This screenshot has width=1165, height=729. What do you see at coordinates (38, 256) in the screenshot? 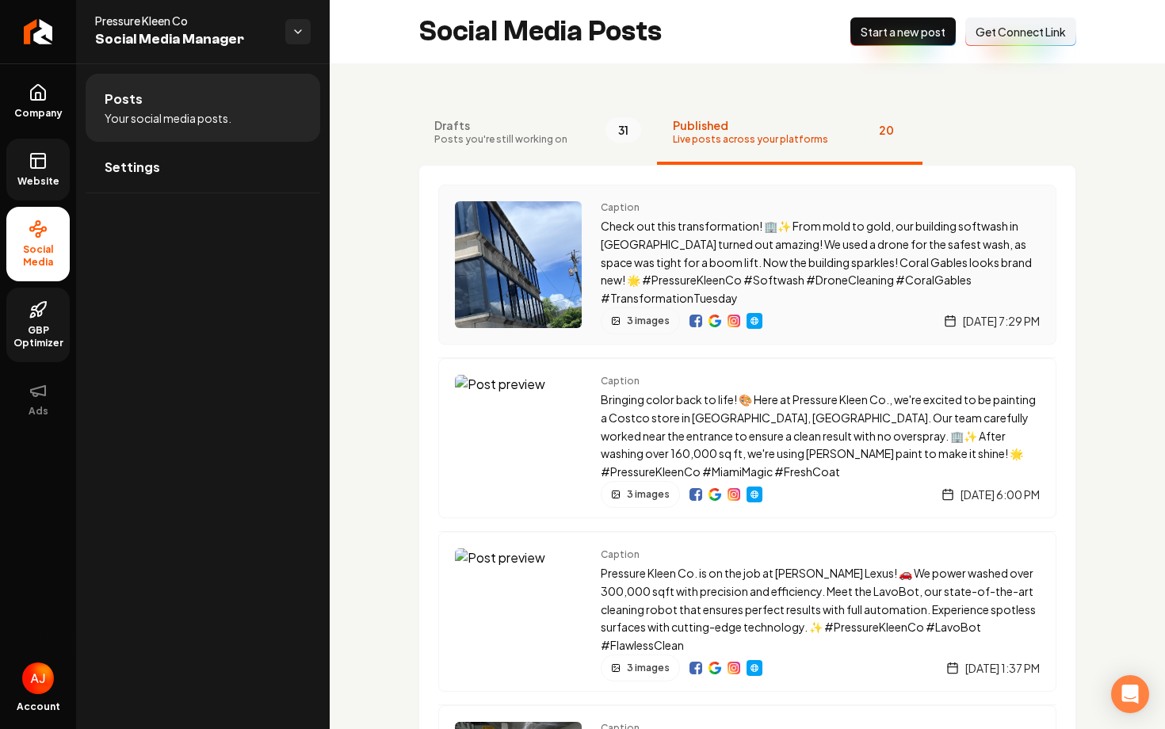
I see `span: Social Media` at bounding box center [38, 256].